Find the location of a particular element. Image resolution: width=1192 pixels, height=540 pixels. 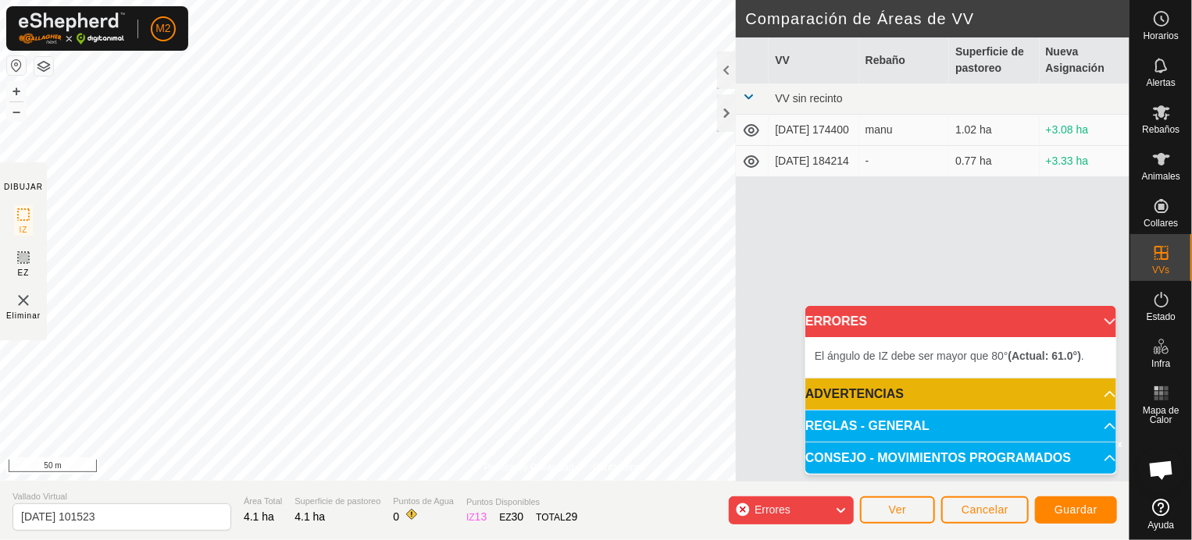

span: 13 is located at coordinates (481, 517).